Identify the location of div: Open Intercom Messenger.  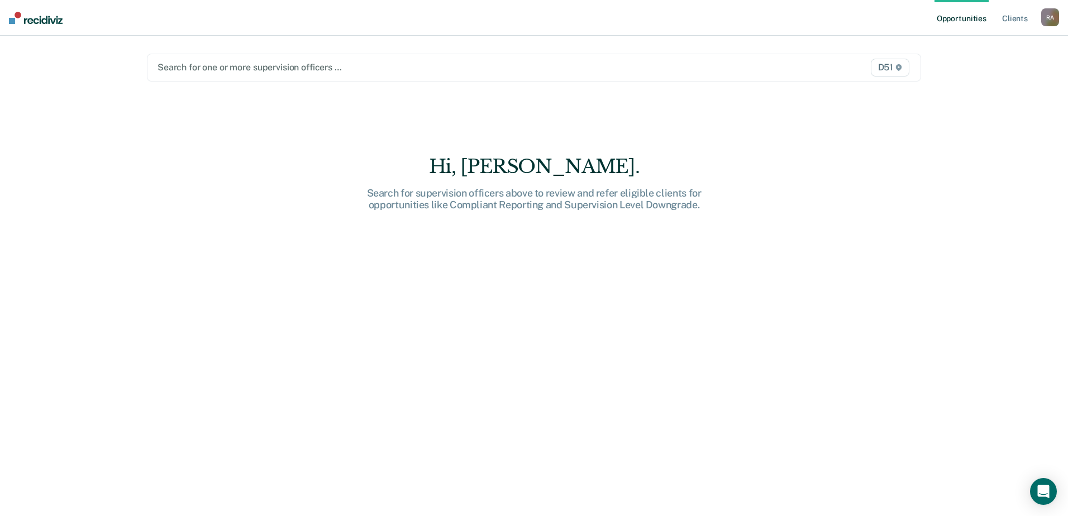
(1043, 491).